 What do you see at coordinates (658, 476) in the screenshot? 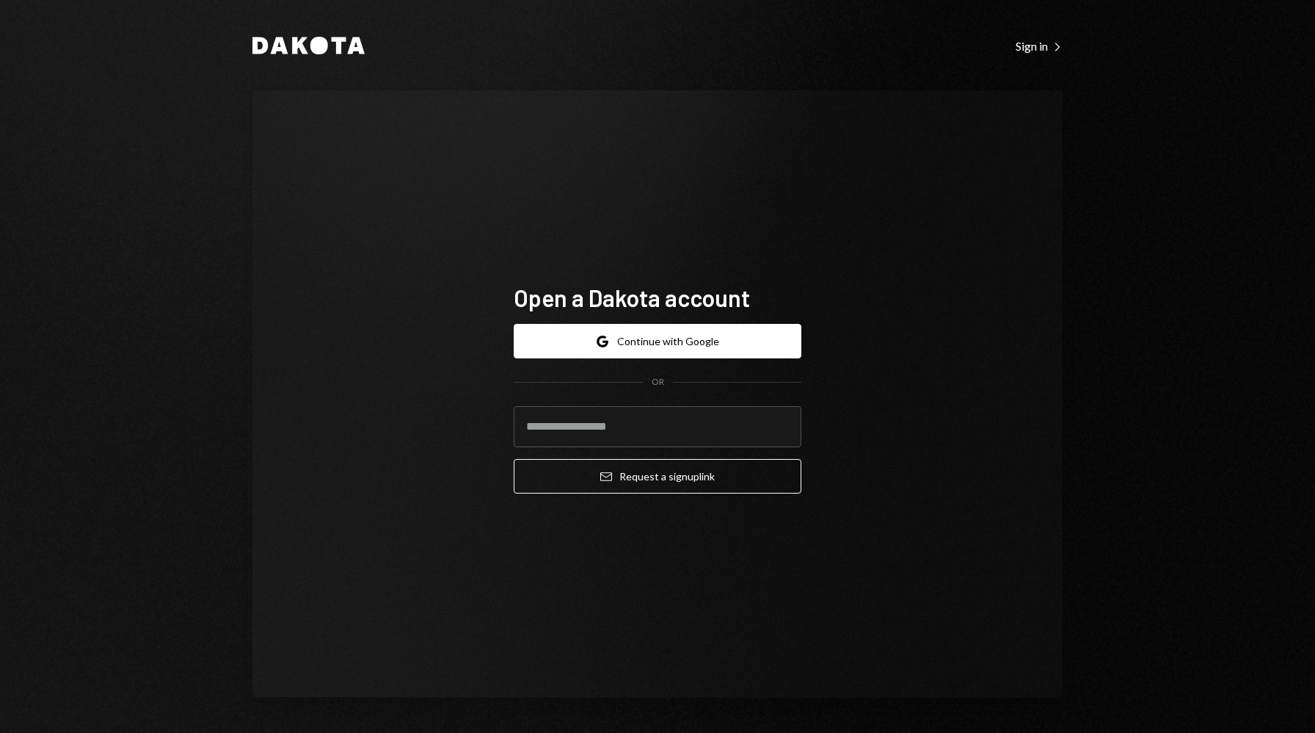
I see `button: Request a signuplink` at bounding box center [658, 476].